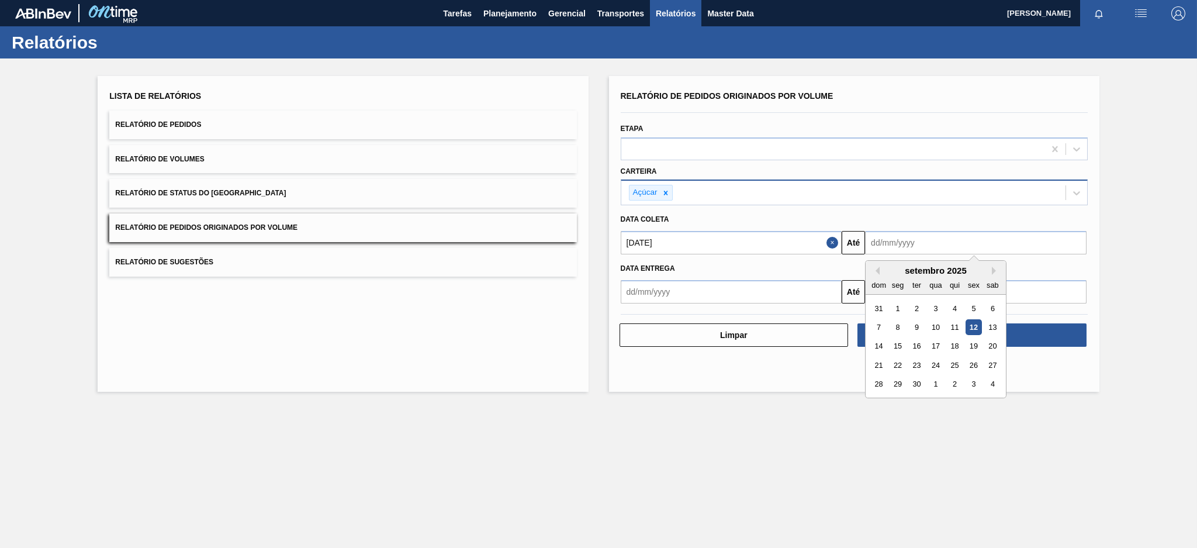 Image resolution: width=1197 pixels, height=548 pixels. Describe the element at coordinates (916, 285) in the screenshot. I see `div: ter` at that location.